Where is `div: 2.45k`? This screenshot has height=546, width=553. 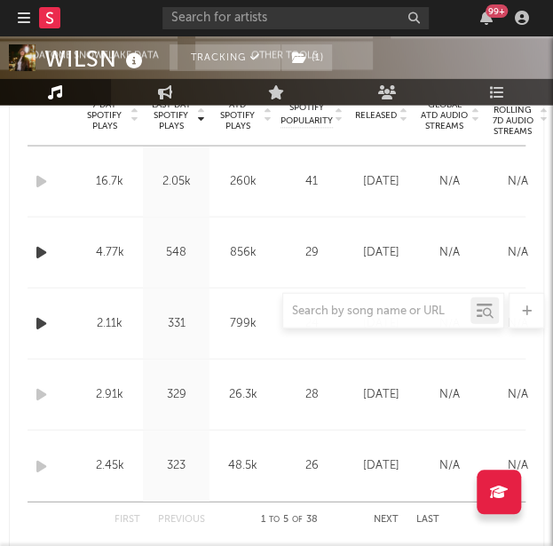 div: 2.45k is located at coordinates (109, 466).